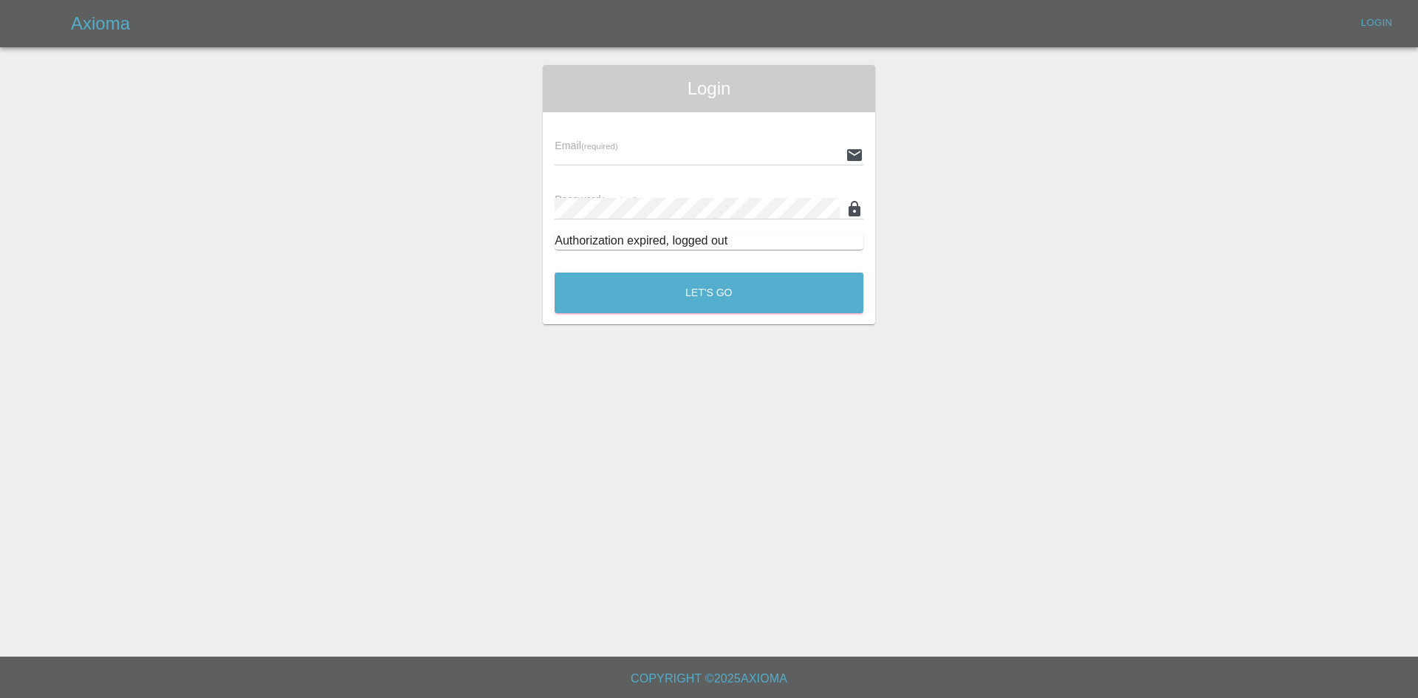 The width and height of the screenshot is (1418, 698). I want to click on h6: Copyright © 2025 Axioma, so click(709, 679).